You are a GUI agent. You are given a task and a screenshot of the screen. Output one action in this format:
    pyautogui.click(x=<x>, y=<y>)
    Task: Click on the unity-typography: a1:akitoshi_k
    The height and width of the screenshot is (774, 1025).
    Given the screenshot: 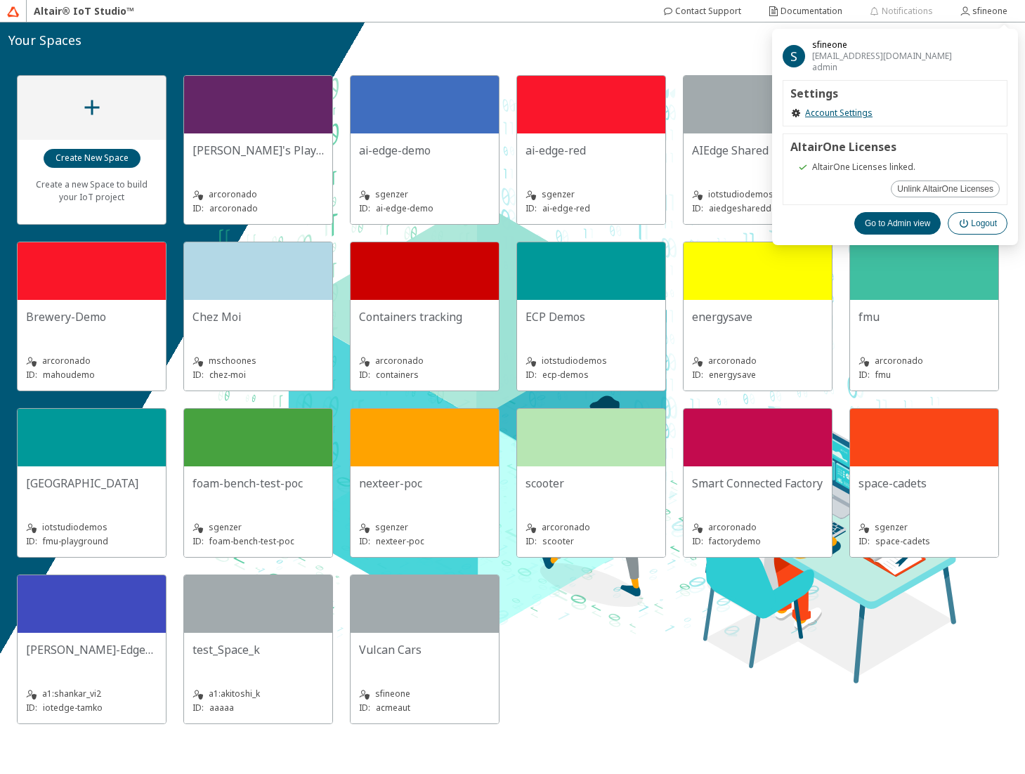 What is the action you would take?
    pyautogui.click(x=258, y=694)
    